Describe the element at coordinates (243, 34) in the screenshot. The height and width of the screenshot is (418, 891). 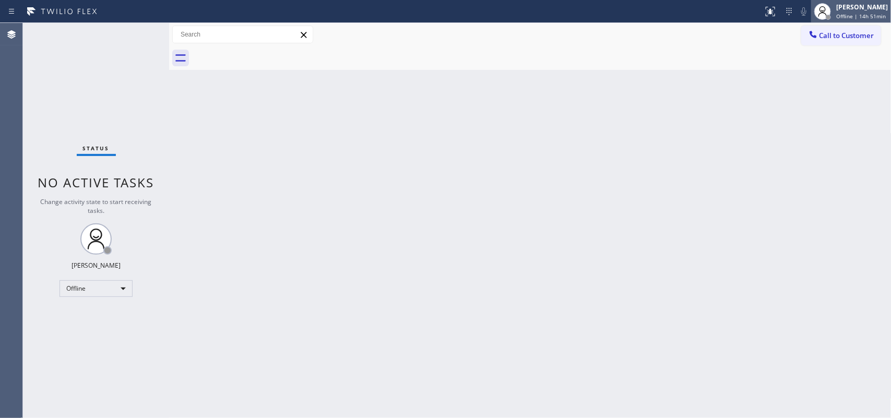
I see `input: Search` at that location.